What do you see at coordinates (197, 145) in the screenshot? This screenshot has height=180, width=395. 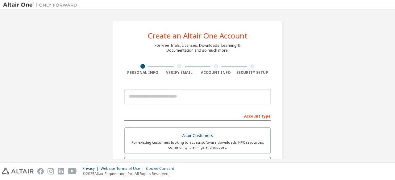 I see `div: For existing customers looking to access software downloads, HPC resources, community, trainings ...` at bounding box center [197, 145].